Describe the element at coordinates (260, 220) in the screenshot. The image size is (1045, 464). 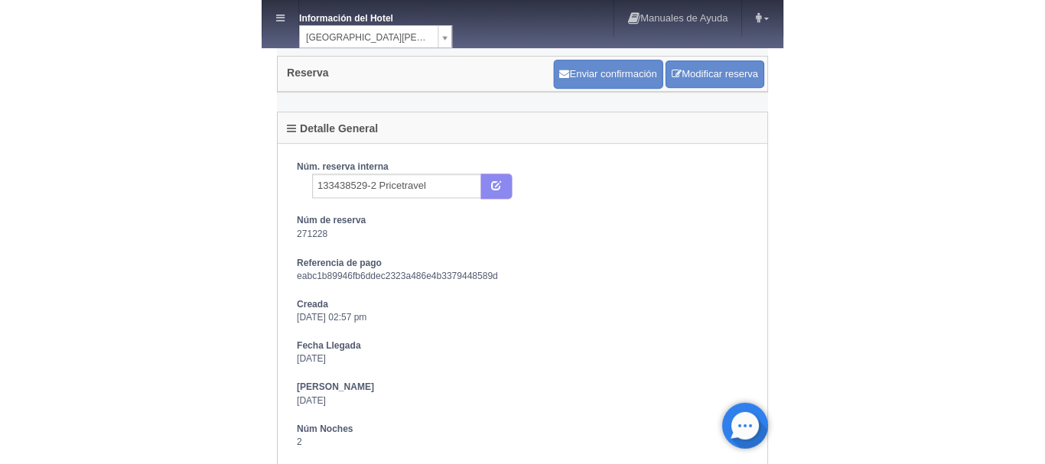
I see `dt: Núm de reserva` at that location.